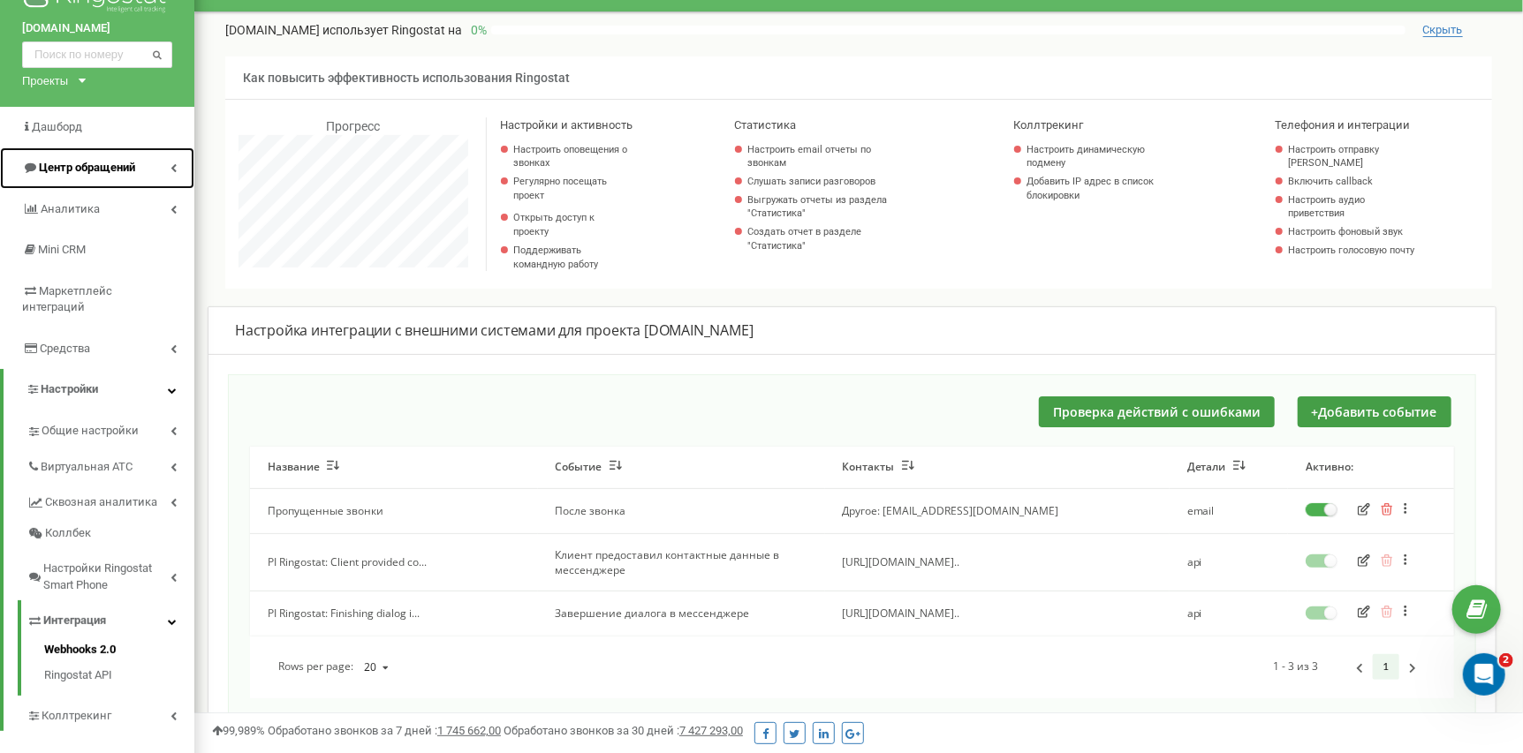 The image size is (1523, 753). Describe the element at coordinates (588, 467) in the screenshot. I see `button: Событие` at that location.